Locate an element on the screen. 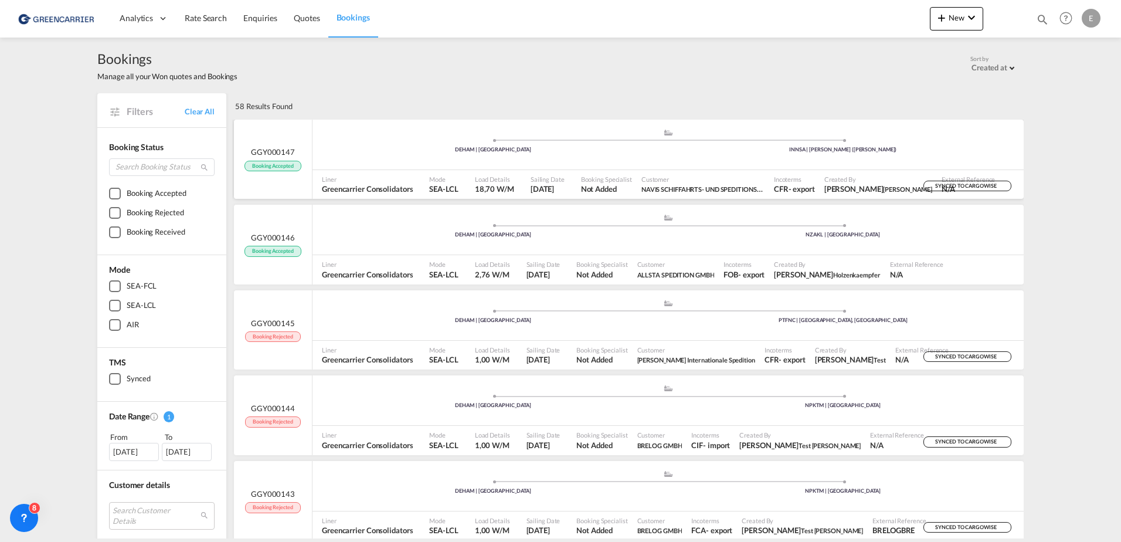 This screenshot has height=542, width=1121. span: Rate Search is located at coordinates (206, 18).